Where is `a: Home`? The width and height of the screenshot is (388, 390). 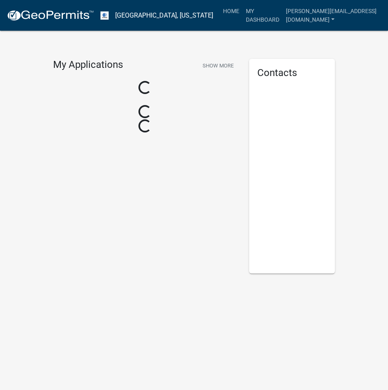 a: Home is located at coordinates (231, 11).